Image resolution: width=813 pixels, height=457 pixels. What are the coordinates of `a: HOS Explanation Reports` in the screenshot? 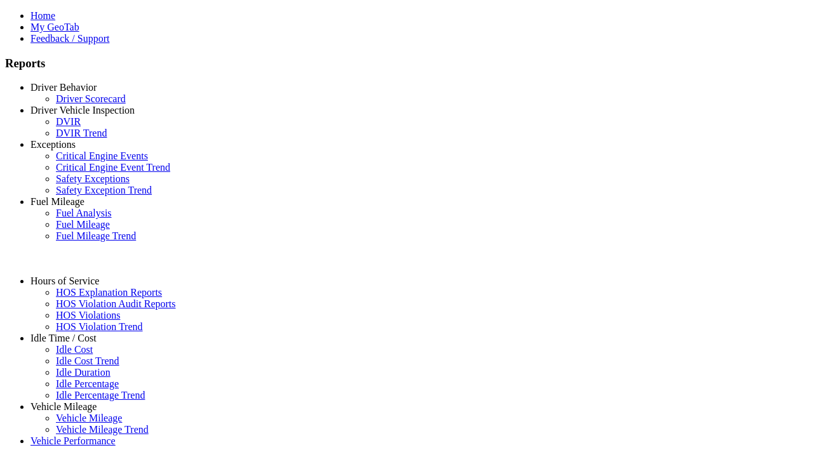 It's located at (109, 292).